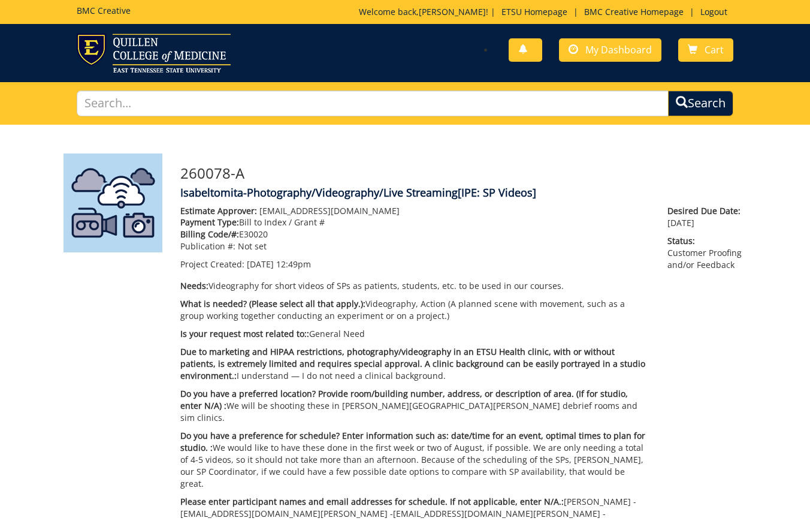 The image size is (810, 521). What do you see at coordinates (194, 285) in the screenshot?
I see `span: Needs:` at bounding box center [194, 285].